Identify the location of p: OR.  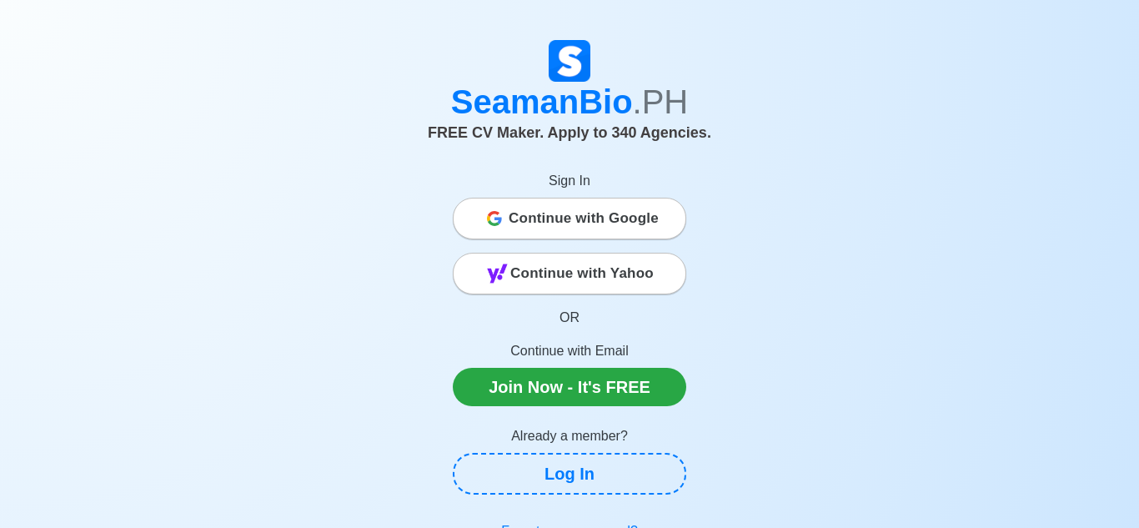
(570, 318).